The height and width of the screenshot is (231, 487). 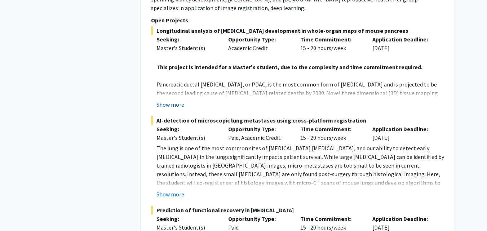 I want to click on div: Paid, Academic Credit, so click(x=259, y=133).